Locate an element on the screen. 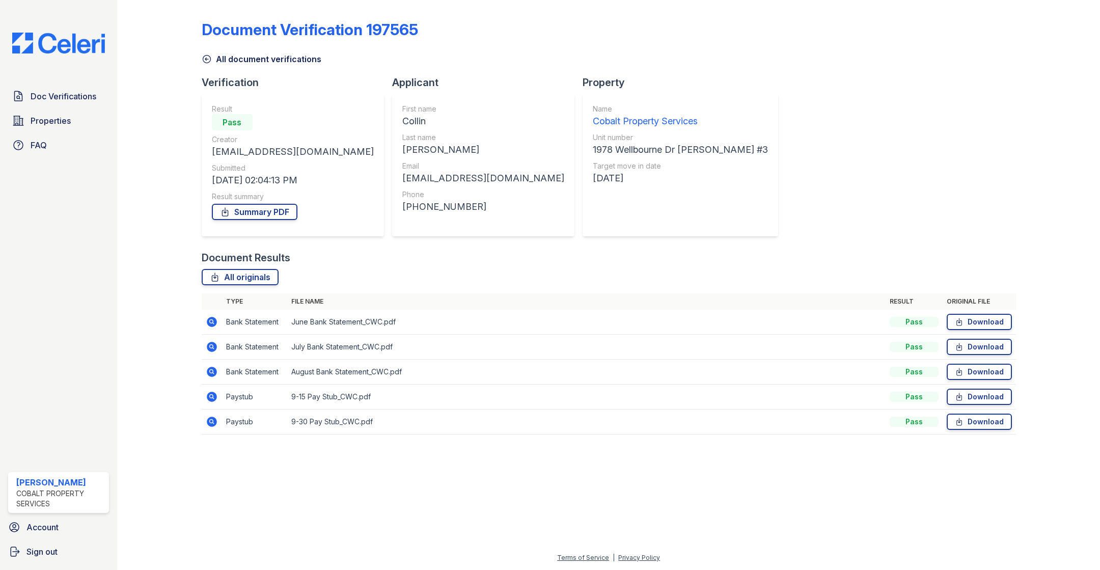 The width and height of the screenshot is (1100, 570). td: 9-30 Pay Stub_CWC.pdf is located at coordinates (586, 422).